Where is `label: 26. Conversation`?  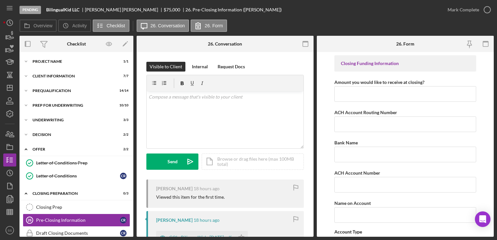
label: 26. Conversation is located at coordinates (168, 26).